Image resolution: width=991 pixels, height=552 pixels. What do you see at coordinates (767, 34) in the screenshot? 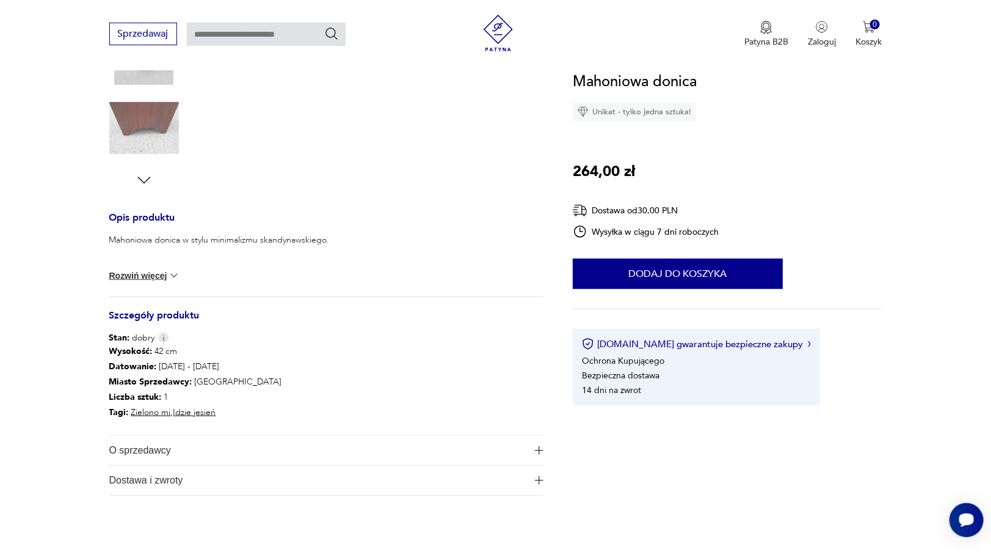
I see `a: Ikona medaluPatyna B2B` at bounding box center [767, 34].